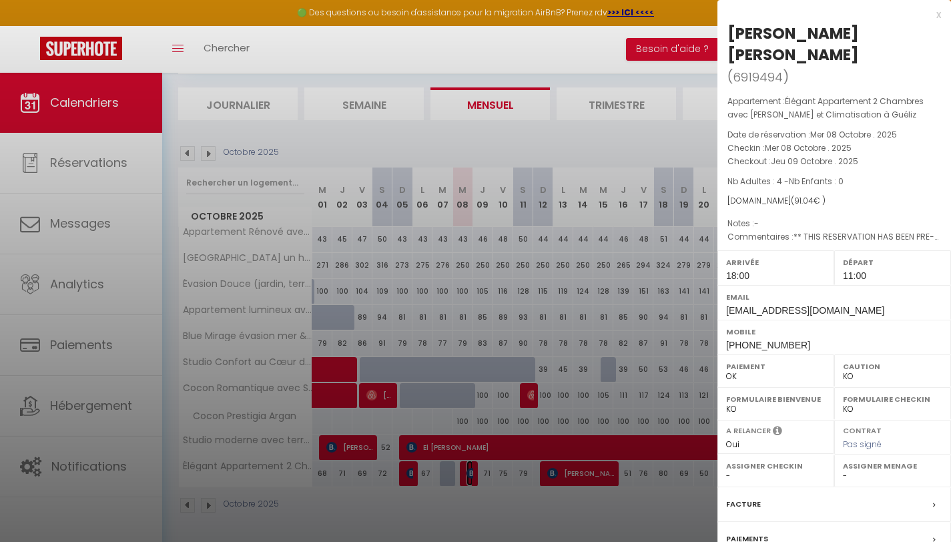  What do you see at coordinates (892, 399) in the screenshot?
I see `label: Formulaire Checkin` at bounding box center [892, 399].